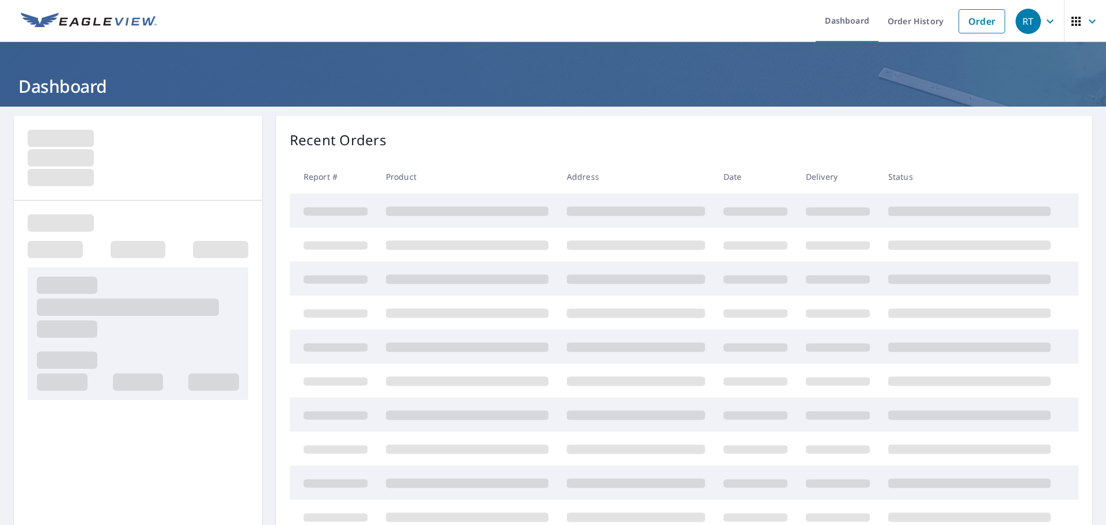  Describe the element at coordinates (333, 176) in the screenshot. I see `th: Report #` at that location.